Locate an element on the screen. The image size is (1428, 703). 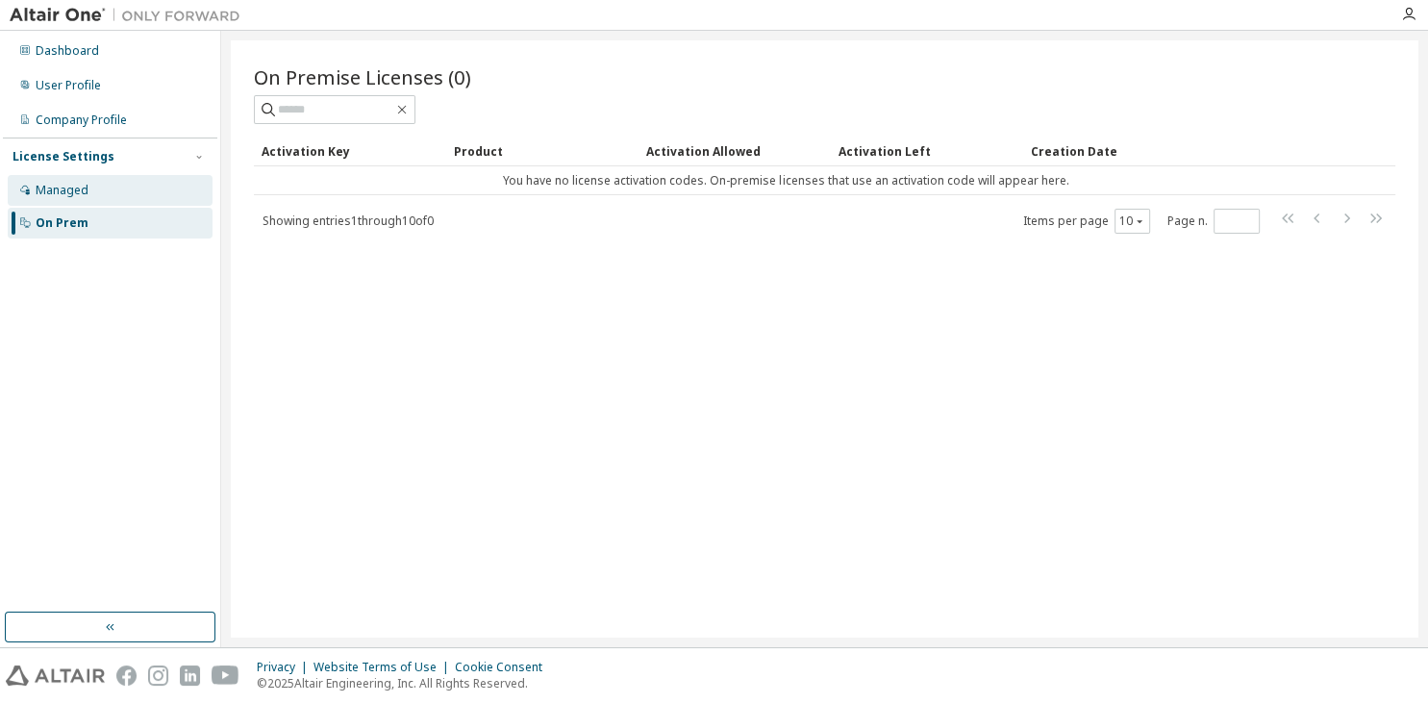
img: youtube.svg is located at coordinates (225, 675).